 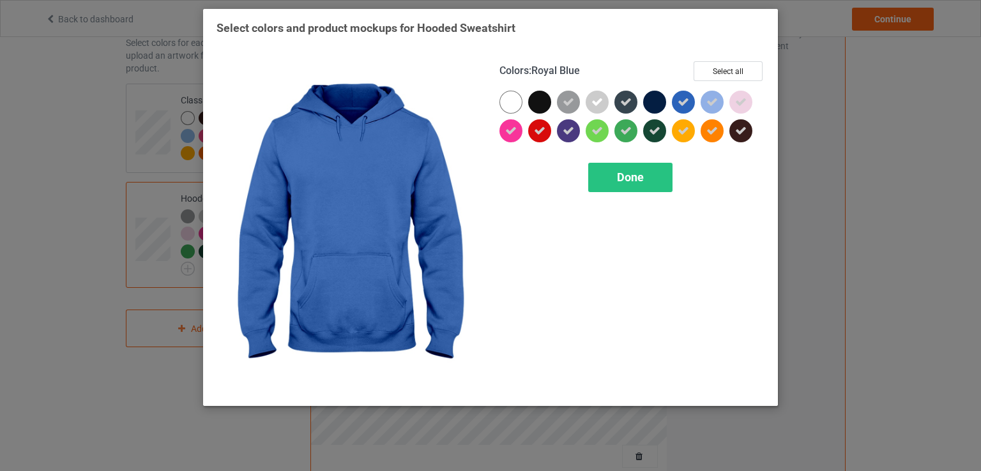 What do you see at coordinates (514, 70) in the screenshot?
I see `span: Colors` at bounding box center [514, 70].